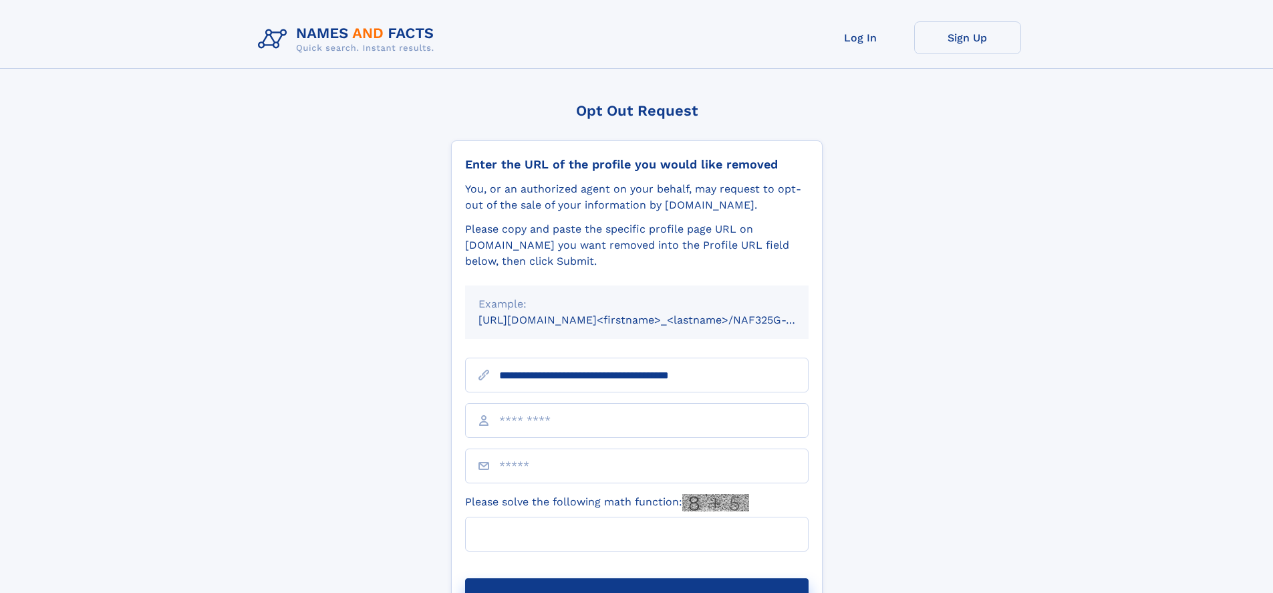  What do you see at coordinates (607, 503) in the screenshot?
I see `label: Please solve the following math function:` at bounding box center [607, 503].